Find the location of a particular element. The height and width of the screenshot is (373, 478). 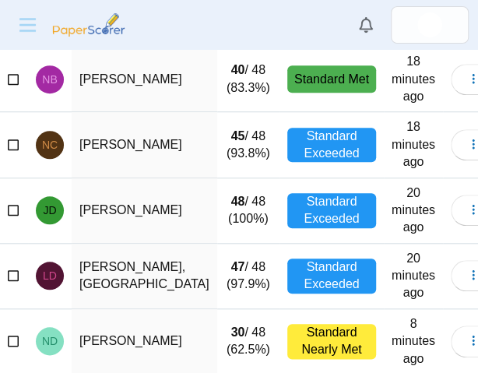

b: 45 is located at coordinates (238, 135).